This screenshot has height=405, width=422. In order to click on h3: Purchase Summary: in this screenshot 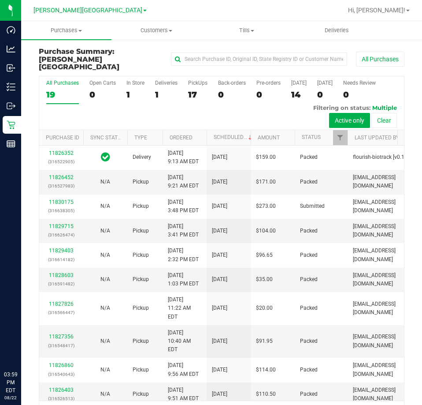, I will do `click(100, 59)`.